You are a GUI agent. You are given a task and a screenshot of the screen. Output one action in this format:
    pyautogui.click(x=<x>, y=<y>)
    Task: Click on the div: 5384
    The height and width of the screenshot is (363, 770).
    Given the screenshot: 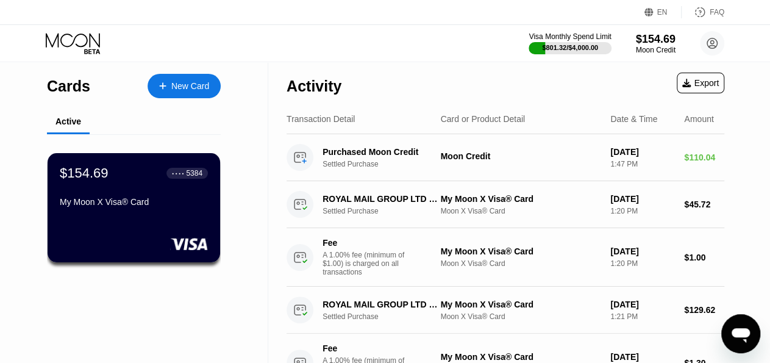 What is the action you would take?
    pyautogui.click(x=194, y=173)
    